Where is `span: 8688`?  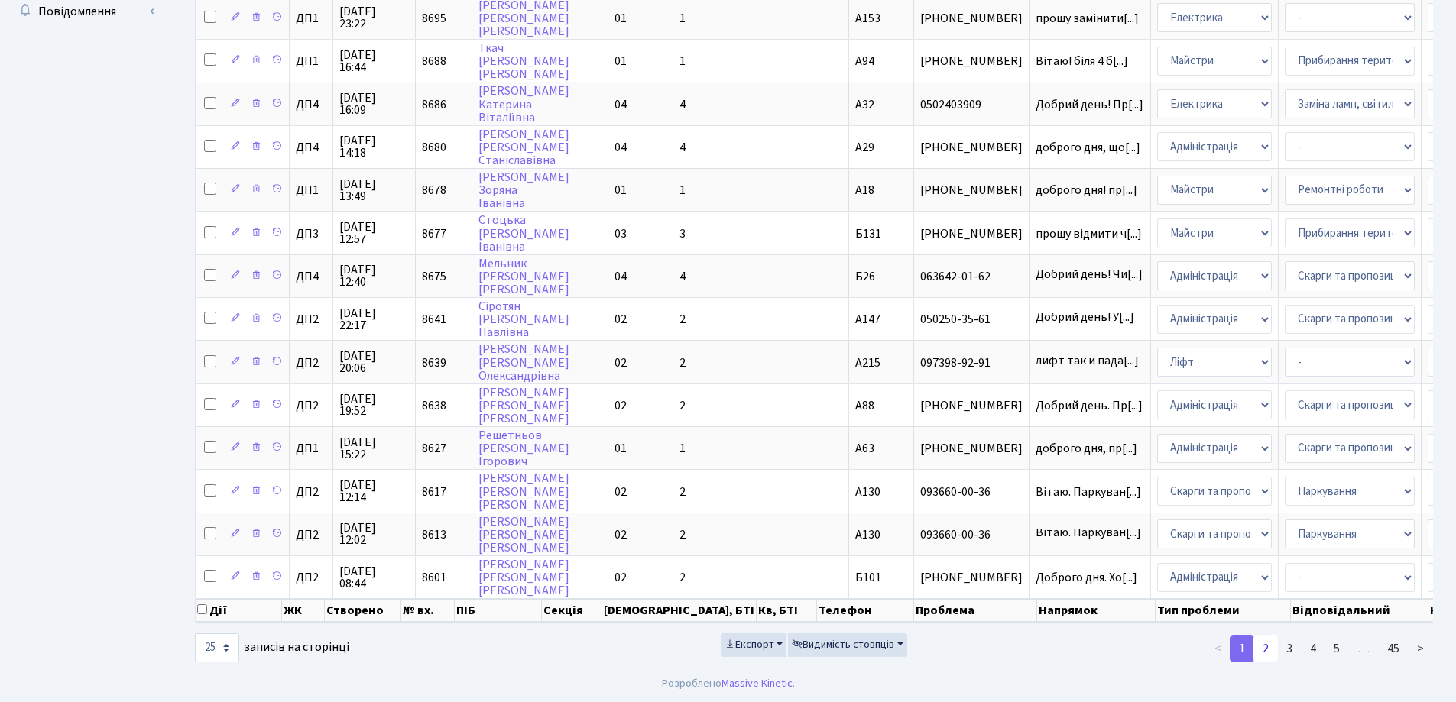 span: 8688 is located at coordinates (434, 61).